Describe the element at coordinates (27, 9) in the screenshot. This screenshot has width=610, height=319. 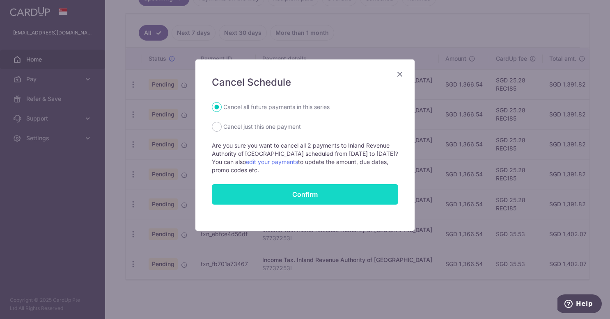
I see `span: Help` at that location.